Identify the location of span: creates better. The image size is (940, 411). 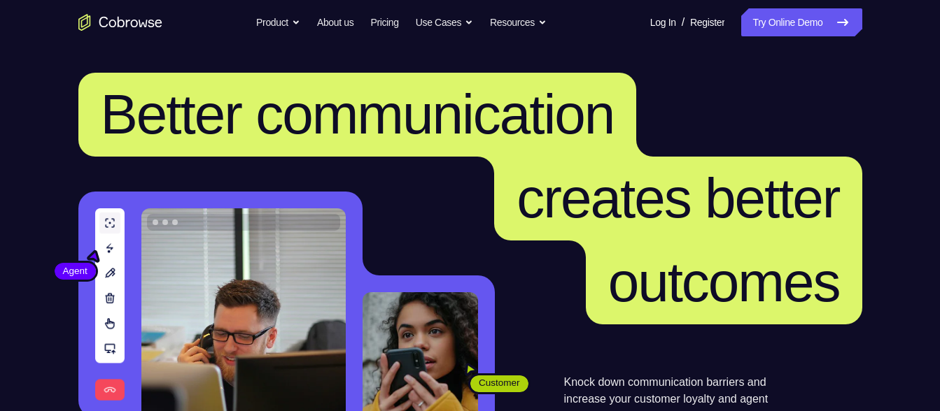
(677, 198).